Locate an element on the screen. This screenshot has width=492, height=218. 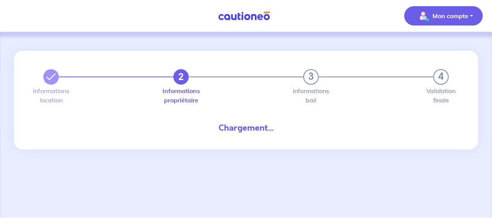
button: 2 is located at coordinates (181, 77).